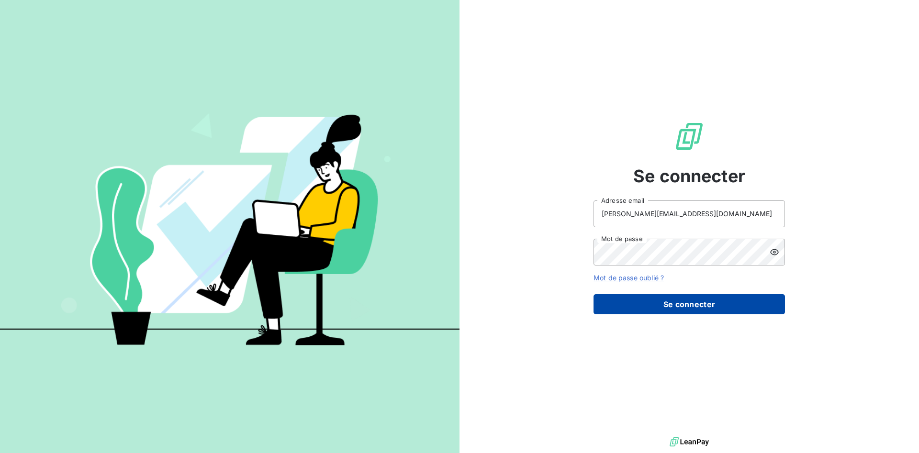  What do you see at coordinates (689, 442) in the screenshot?
I see `img: logo` at bounding box center [689, 442].